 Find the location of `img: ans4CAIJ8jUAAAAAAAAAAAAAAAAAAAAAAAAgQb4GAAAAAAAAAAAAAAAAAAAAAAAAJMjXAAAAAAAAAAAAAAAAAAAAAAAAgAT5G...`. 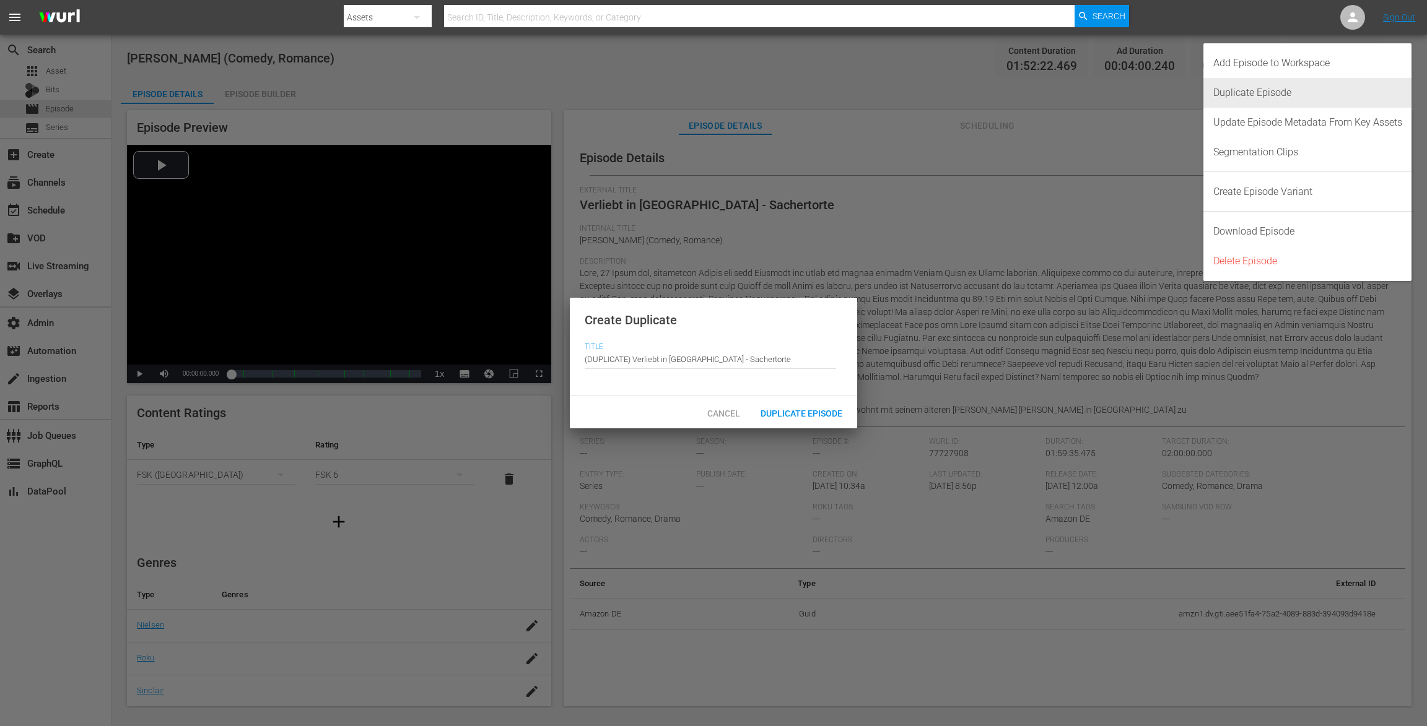

img: ans4CAIJ8jUAAAAAAAAAAAAAAAAAAAAAAAAgQb4GAAAAAAAAAAAAAAAAAAAAAAAAJMjXAAAAAAAAAAAAAAAAAAAAAAAAgAT5G... is located at coordinates (59, 17).